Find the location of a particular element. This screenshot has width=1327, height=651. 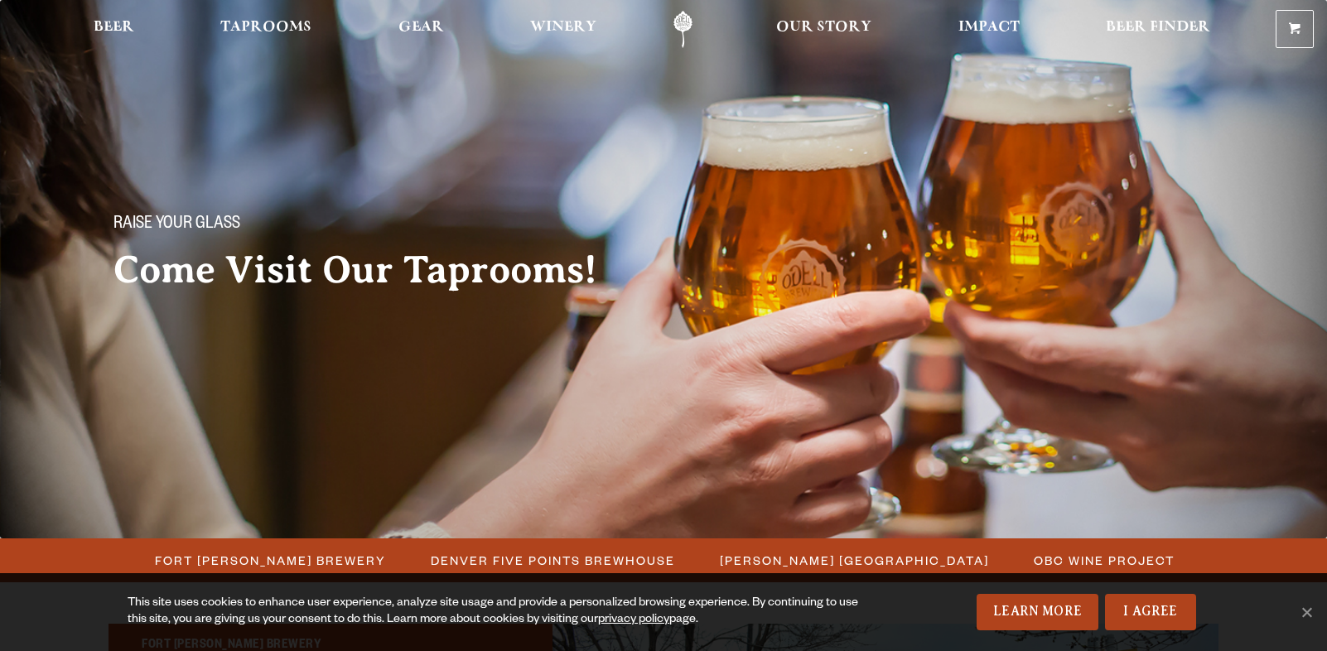

a: Taprooms is located at coordinates (266, 29).